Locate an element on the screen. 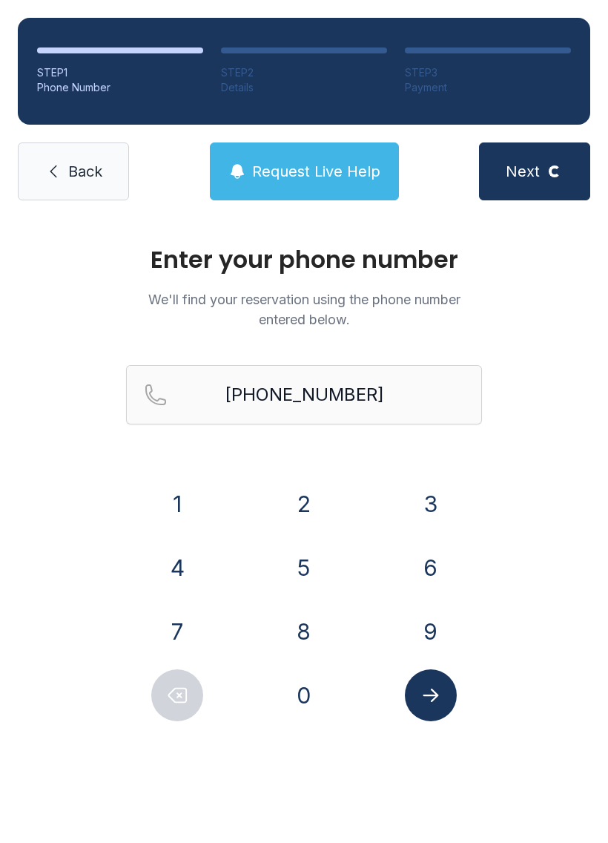  div: STEP 1 is located at coordinates (120, 73).